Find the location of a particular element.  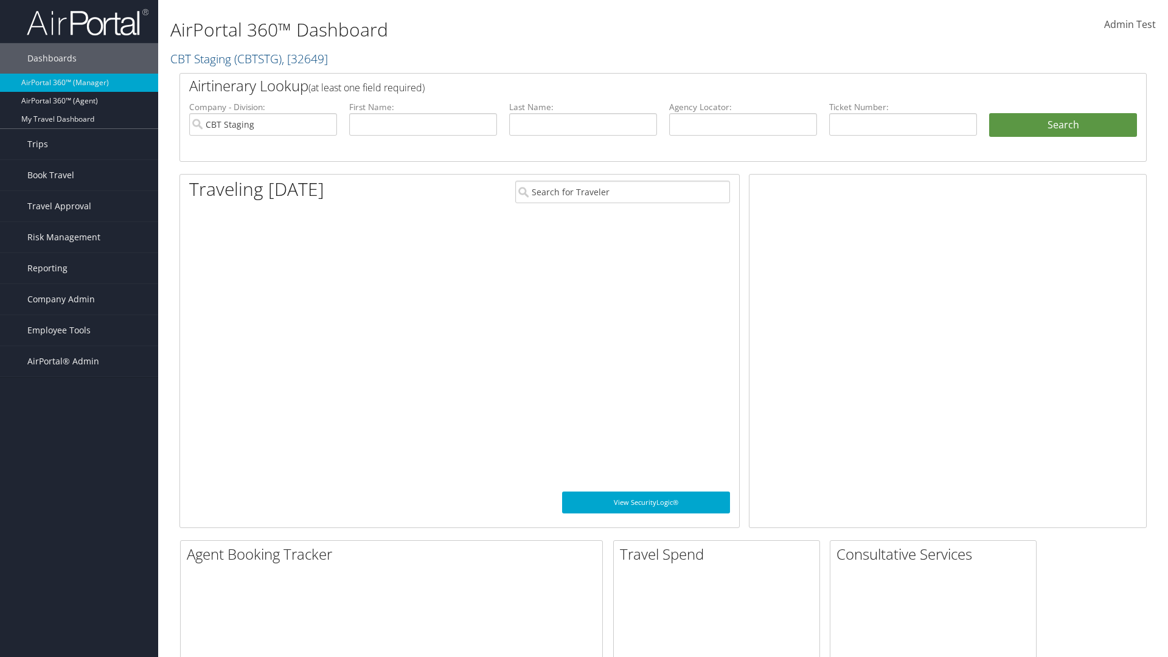

label: Agency Locator: is located at coordinates (743, 107).